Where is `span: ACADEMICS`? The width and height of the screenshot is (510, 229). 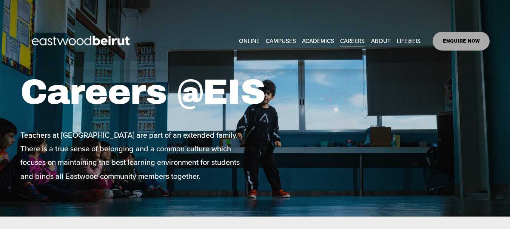
span: ACADEMICS is located at coordinates (318, 41).